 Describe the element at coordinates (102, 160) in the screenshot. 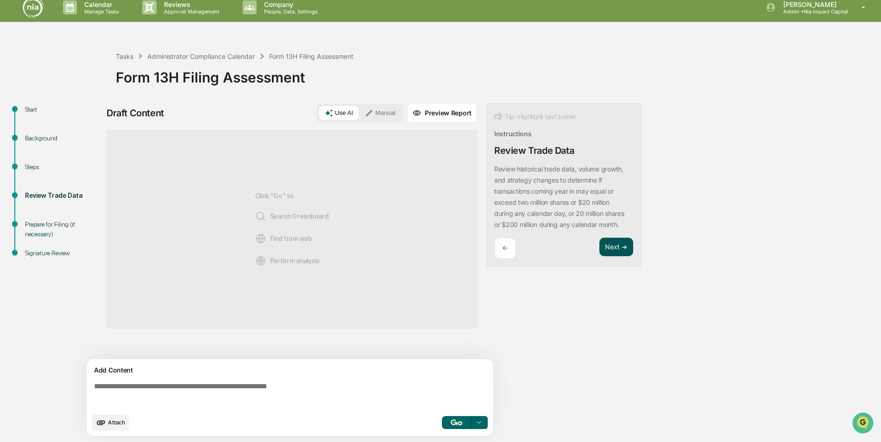

I see `span: Pylon` at that location.